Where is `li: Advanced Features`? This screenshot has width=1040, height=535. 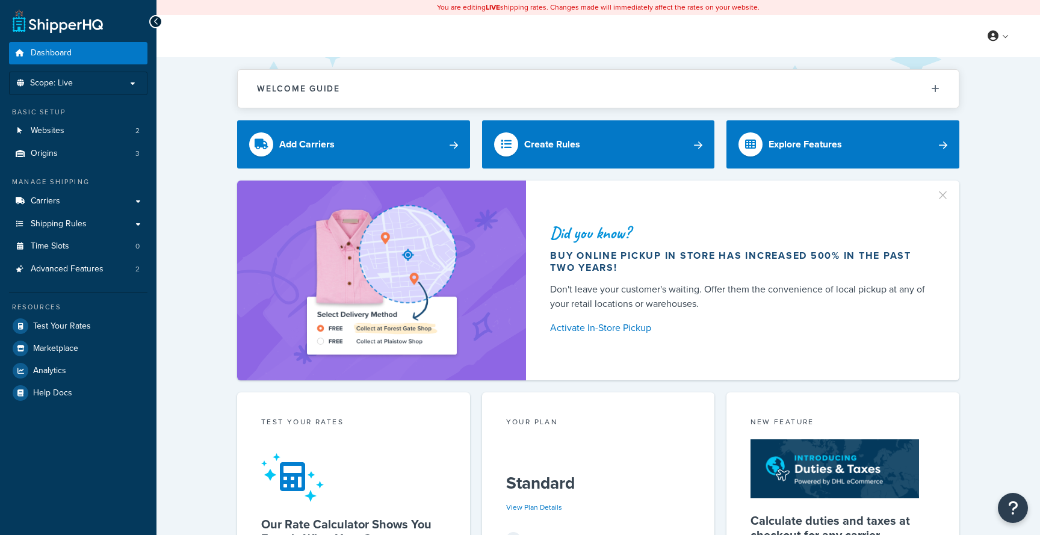
li: Advanced Features is located at coordinates (78, 269).